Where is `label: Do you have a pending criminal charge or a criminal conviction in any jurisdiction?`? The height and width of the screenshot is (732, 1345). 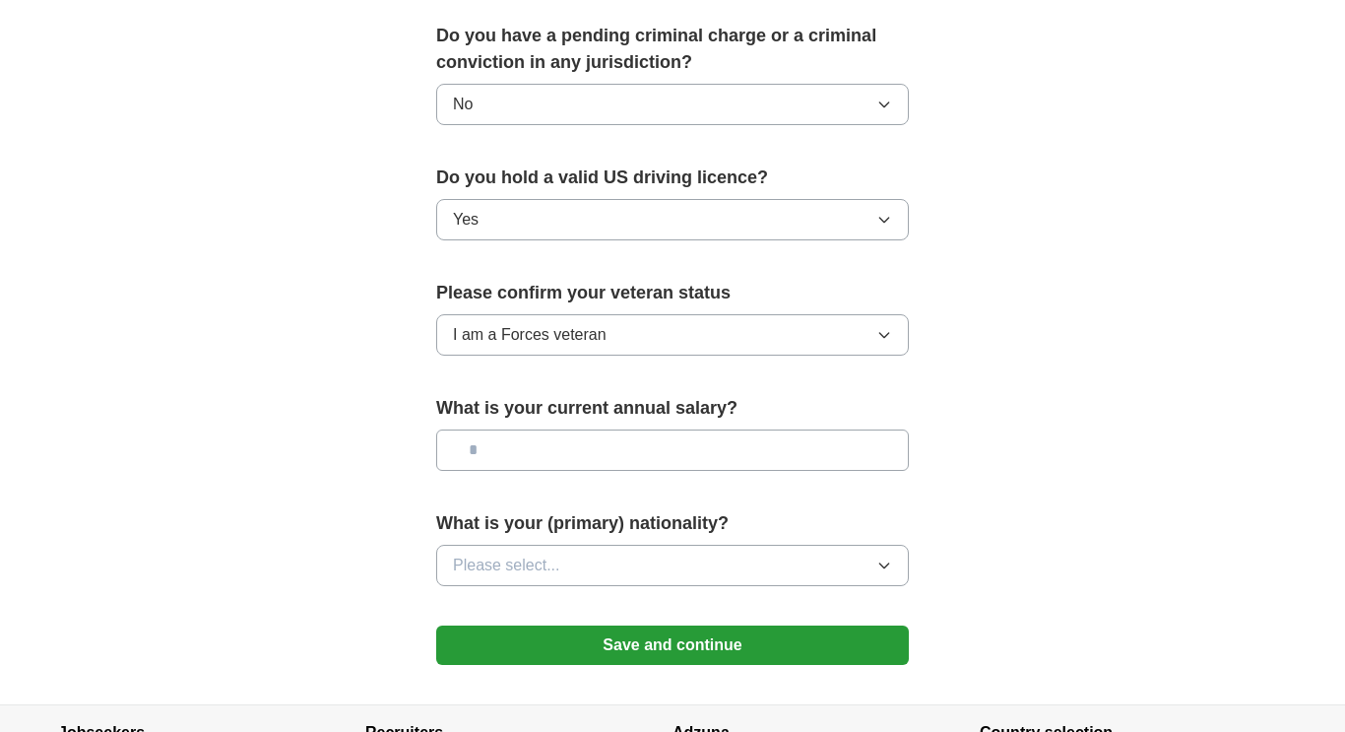 label: Do you have a pending criminal charge or a criminal conviction in any jurisdiction? is located at coordinates (673, 49).